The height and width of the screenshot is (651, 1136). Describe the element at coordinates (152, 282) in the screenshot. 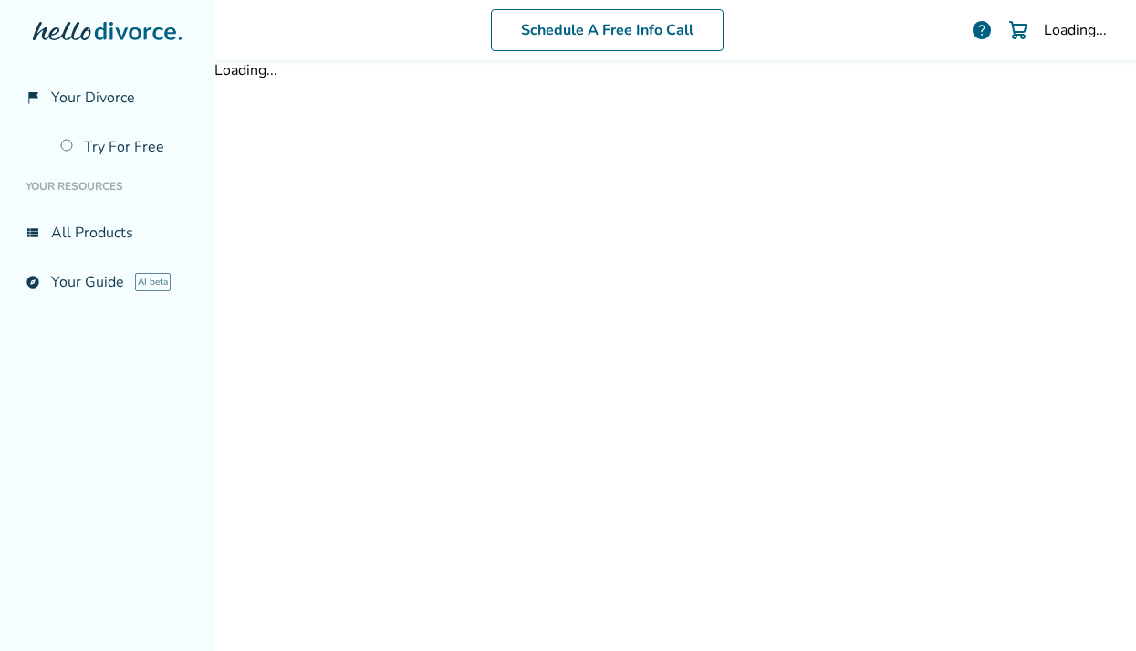

I see `span: AI beta` at that location.